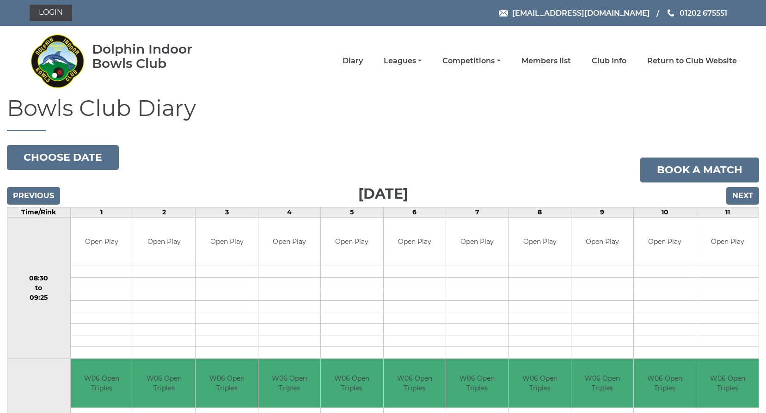 The image size is (766, 413). I want to click on td: 1, so click(101, 212).